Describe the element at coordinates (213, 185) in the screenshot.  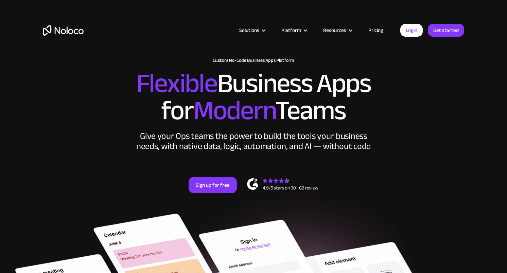
I see `a: Sign up for free` at that location.